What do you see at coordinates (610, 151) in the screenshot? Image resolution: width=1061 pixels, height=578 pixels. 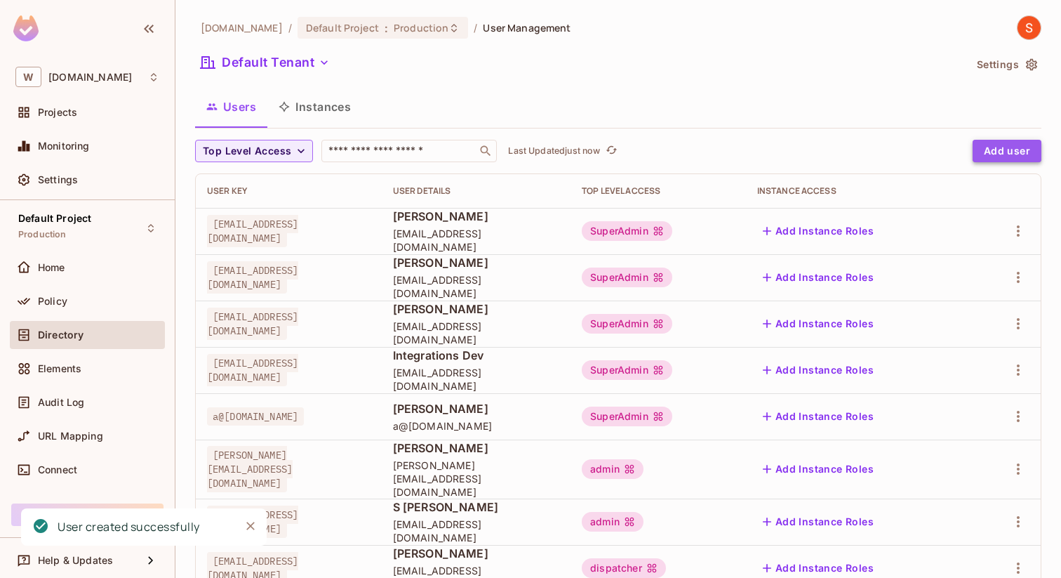 I see `span: Click to refresh data` at bounding box center [610, 151].